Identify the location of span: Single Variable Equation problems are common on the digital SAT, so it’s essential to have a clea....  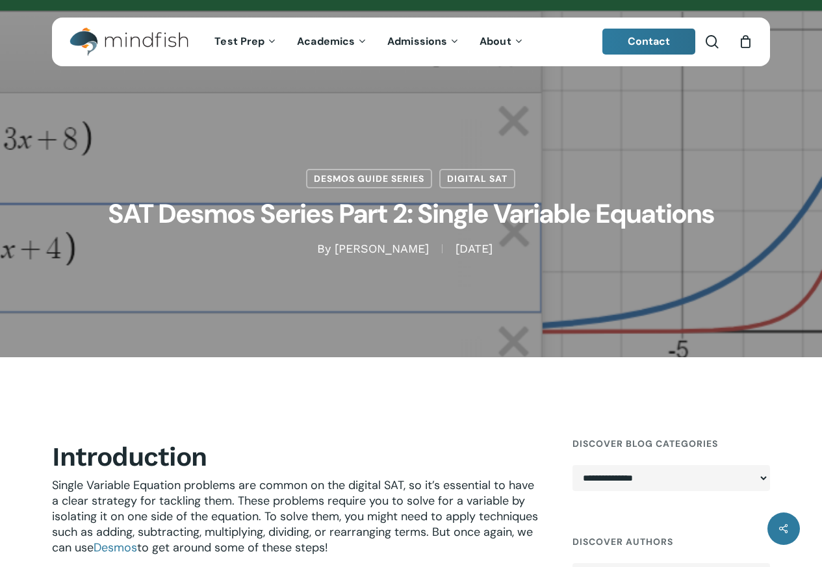
(295, 516).